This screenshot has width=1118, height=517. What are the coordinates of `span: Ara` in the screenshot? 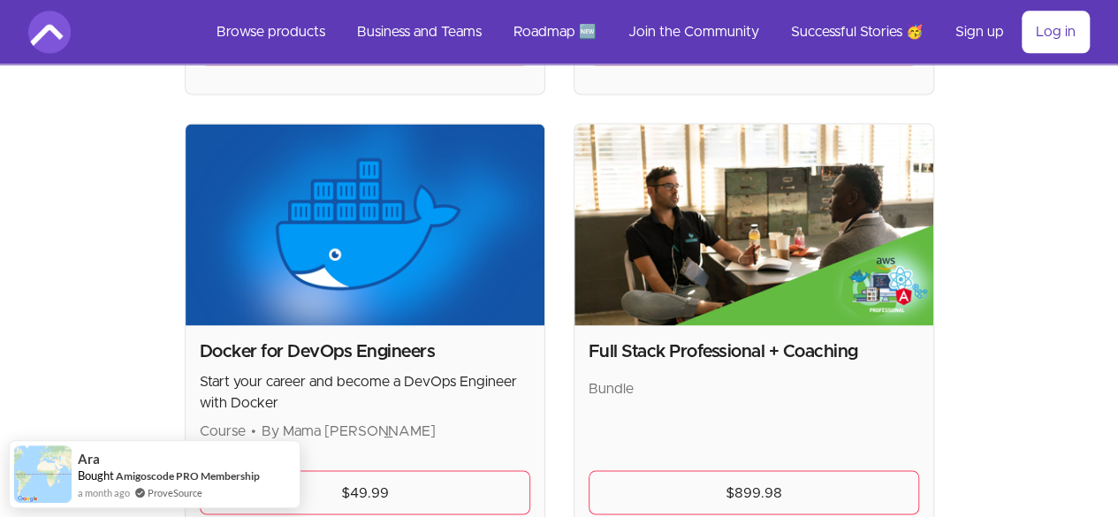 It's located at (88, 459).